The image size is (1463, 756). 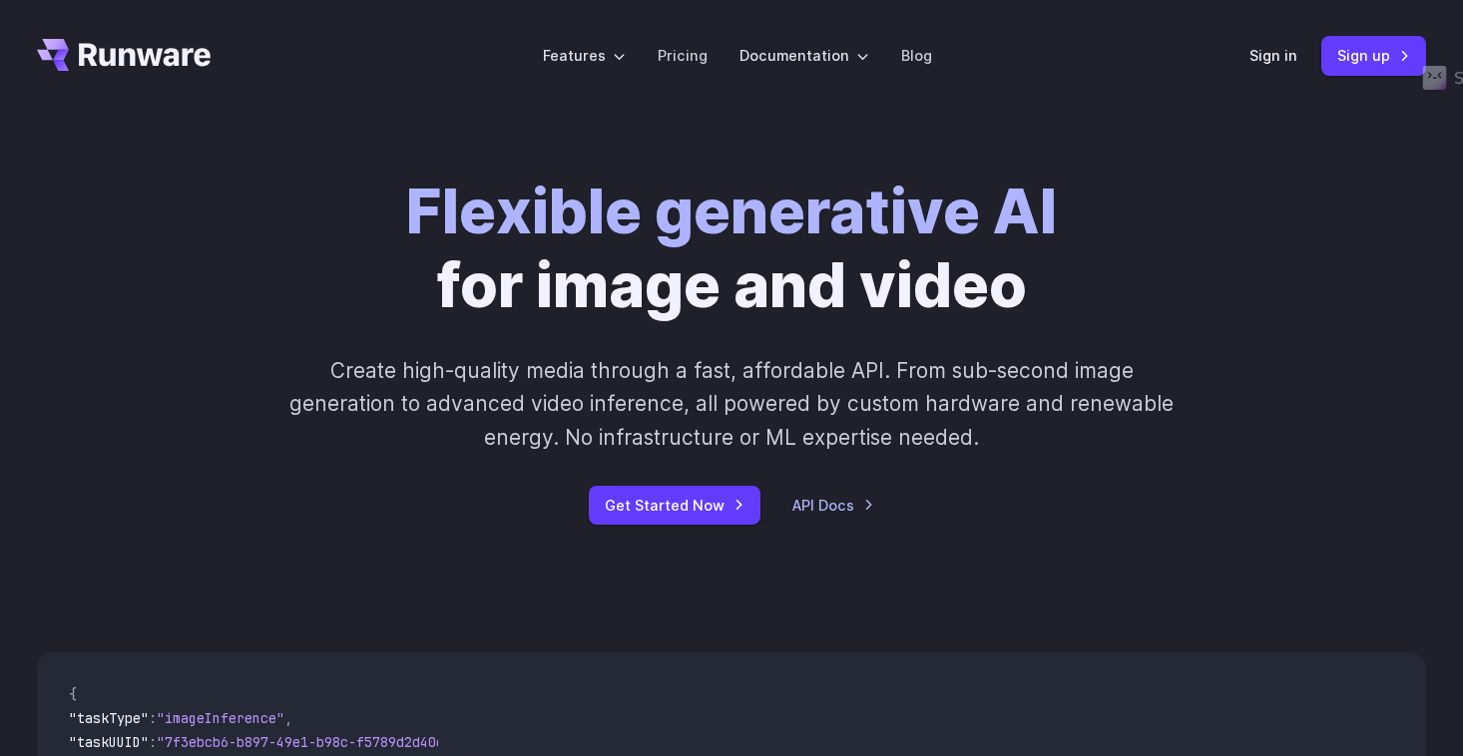 I want to click on span: "taskType", so click(x=109, y=718).